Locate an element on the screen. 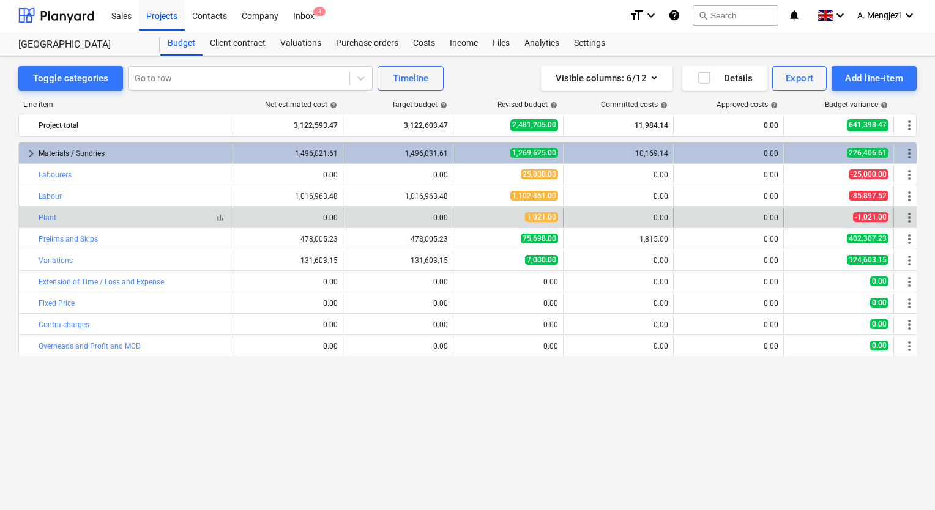 This screenshot has height=510, width=935. div: 10,169.14 is located at coordinates (618, 154).